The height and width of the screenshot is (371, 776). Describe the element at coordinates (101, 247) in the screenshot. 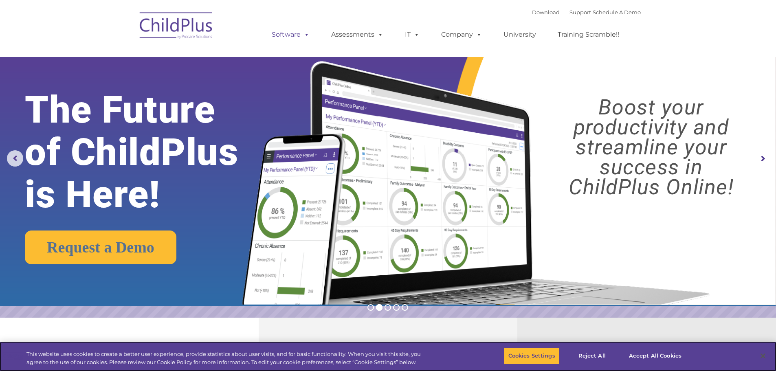

I see `a: Request a Demo` at that location.